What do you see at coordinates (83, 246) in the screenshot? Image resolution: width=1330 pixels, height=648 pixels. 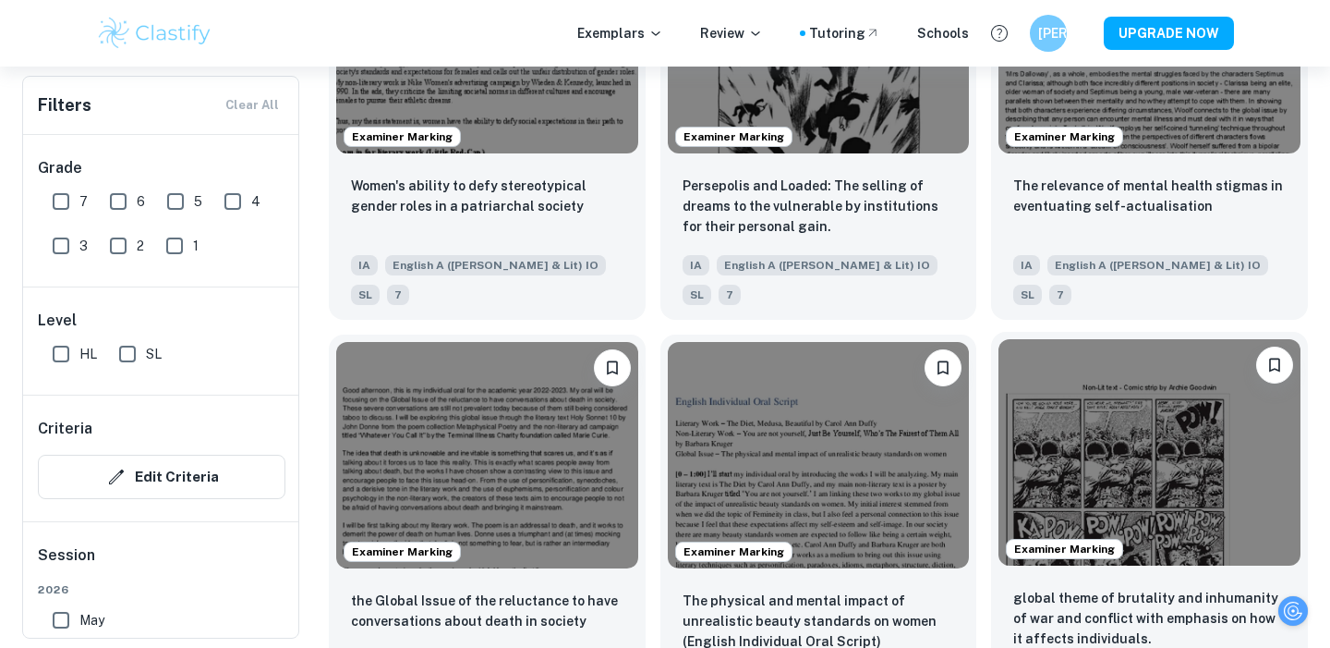 I see `span: 3` at bounding box center [83, 246].